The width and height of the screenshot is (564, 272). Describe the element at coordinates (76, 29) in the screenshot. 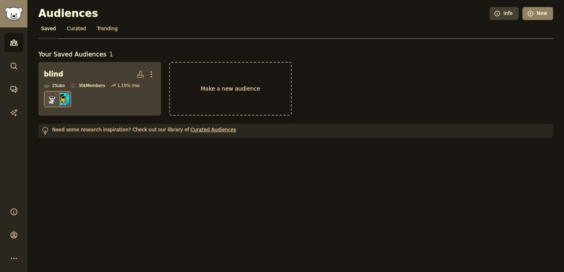

I see `span: Curated` at that location.